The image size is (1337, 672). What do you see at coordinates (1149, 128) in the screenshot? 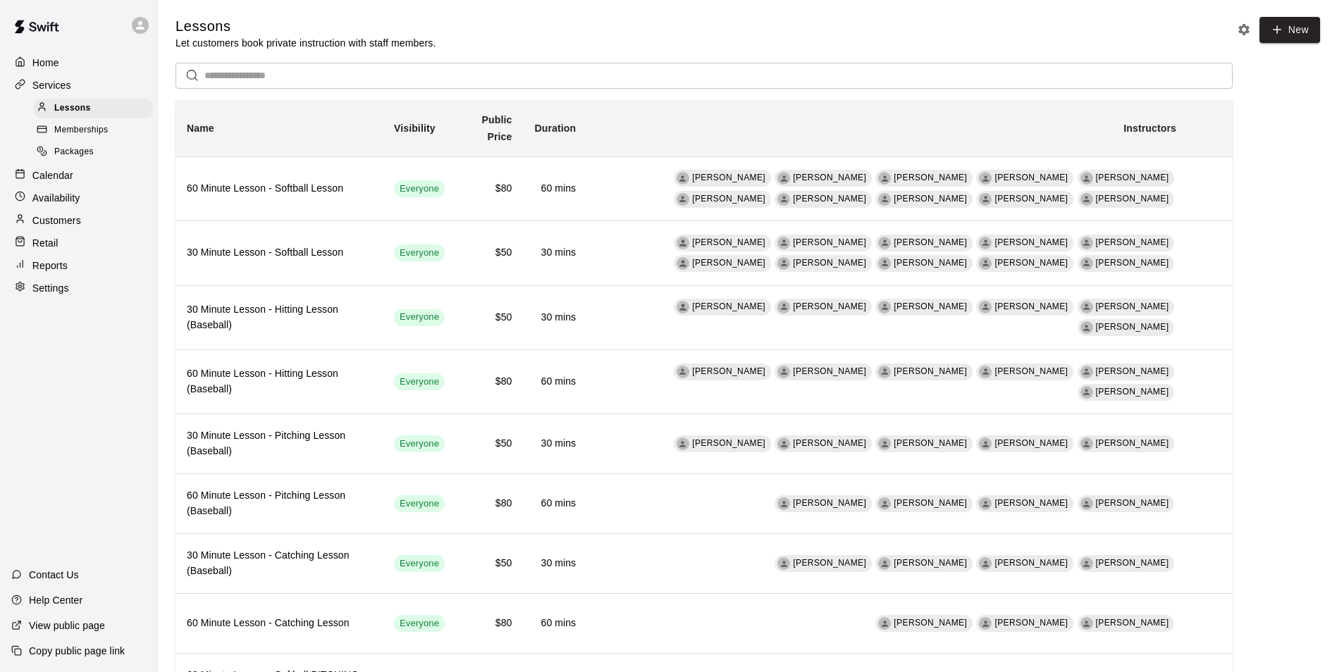
I see `b: Instructors` at bounding box center [1149, 128].